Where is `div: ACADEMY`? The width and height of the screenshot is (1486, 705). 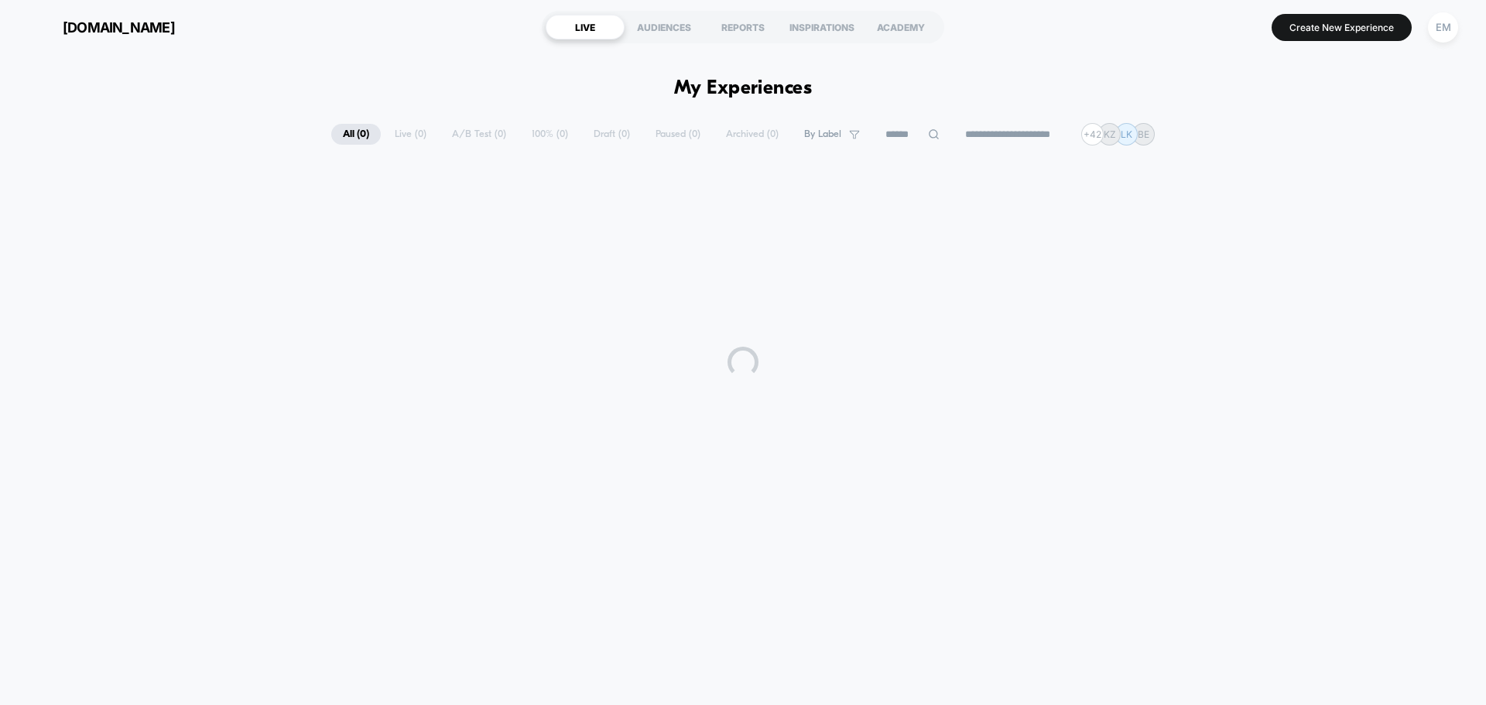 div: ACADEMY is located at coordinates (901, 27).